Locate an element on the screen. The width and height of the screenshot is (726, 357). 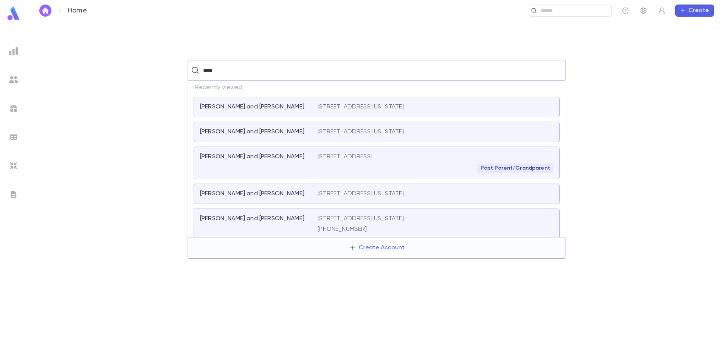
p: Recently viewed is located at coordinates (377, 88).